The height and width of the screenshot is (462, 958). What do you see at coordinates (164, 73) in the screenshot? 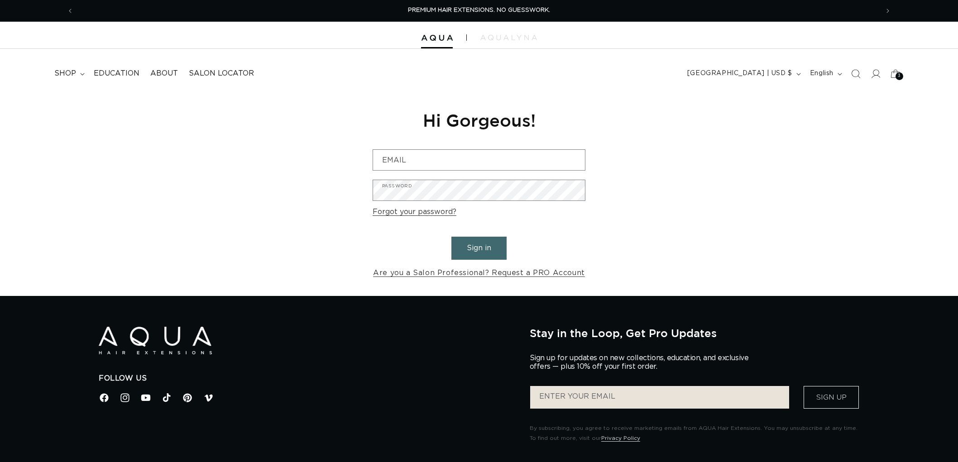
I see `a: About` at bounding box center [164, 73].